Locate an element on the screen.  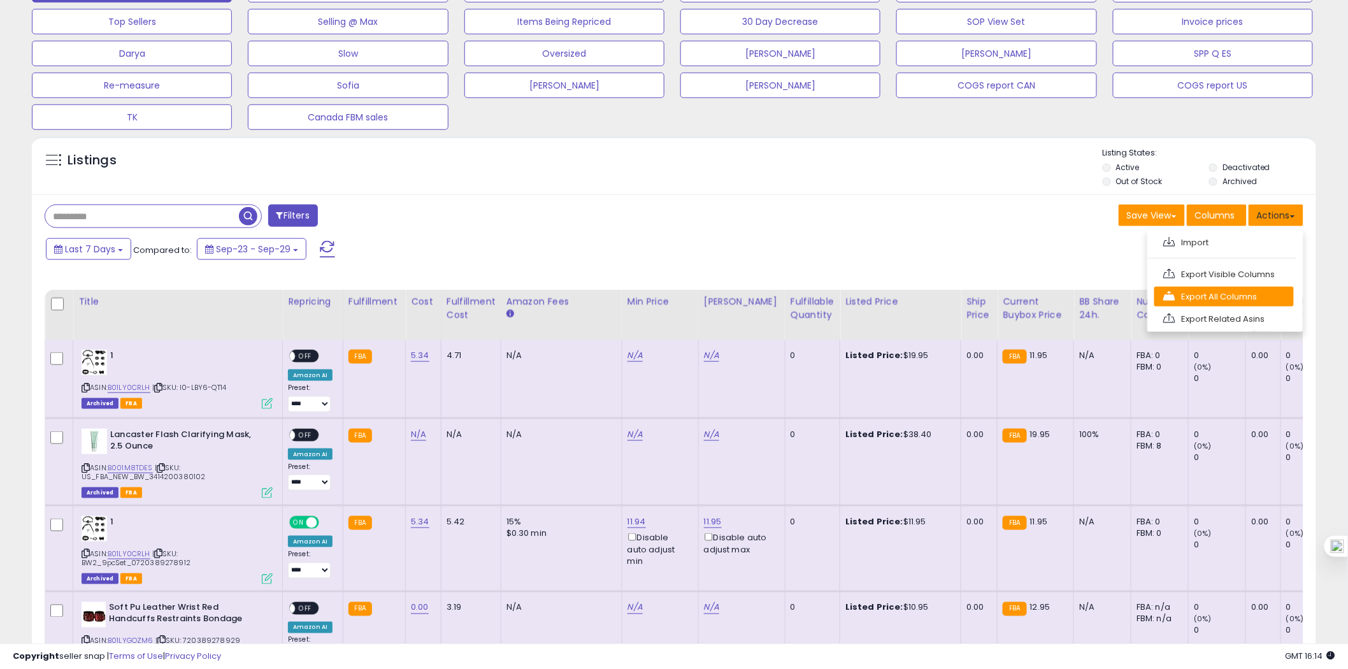
span: FBA is located at coordinates (131, 493).